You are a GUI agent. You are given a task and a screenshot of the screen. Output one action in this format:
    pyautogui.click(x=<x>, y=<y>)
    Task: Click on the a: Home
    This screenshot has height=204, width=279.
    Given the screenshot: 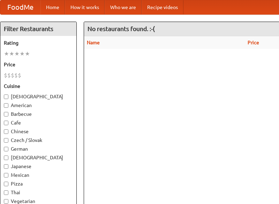 What is the action you would take?
    pyautogui.click(x=53, y=7)
    